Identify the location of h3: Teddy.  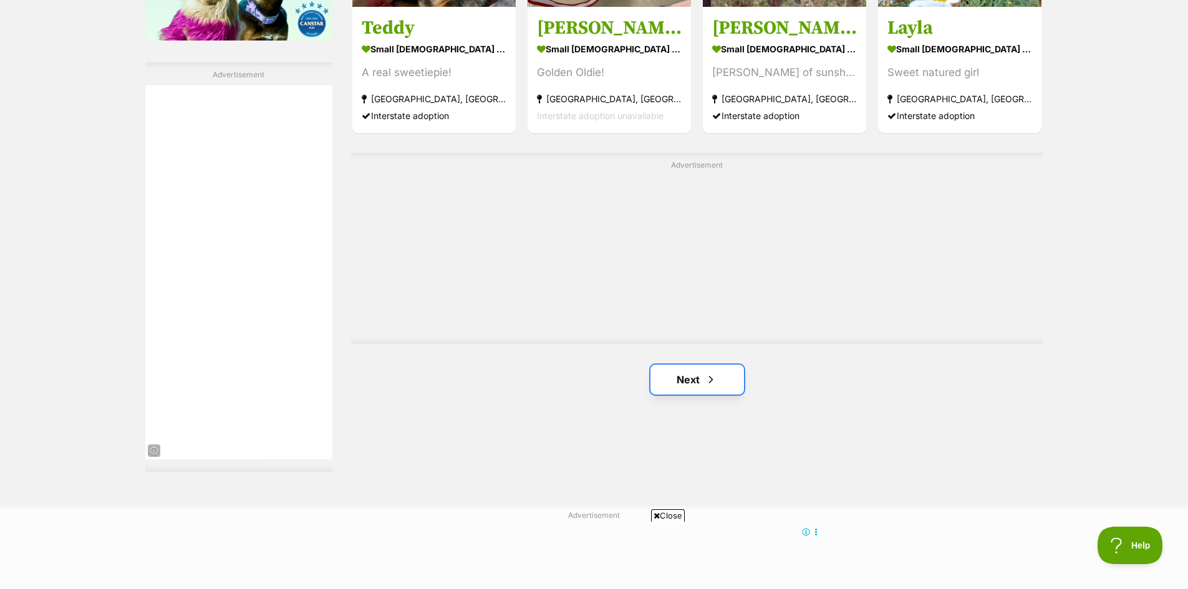
(434, 27).